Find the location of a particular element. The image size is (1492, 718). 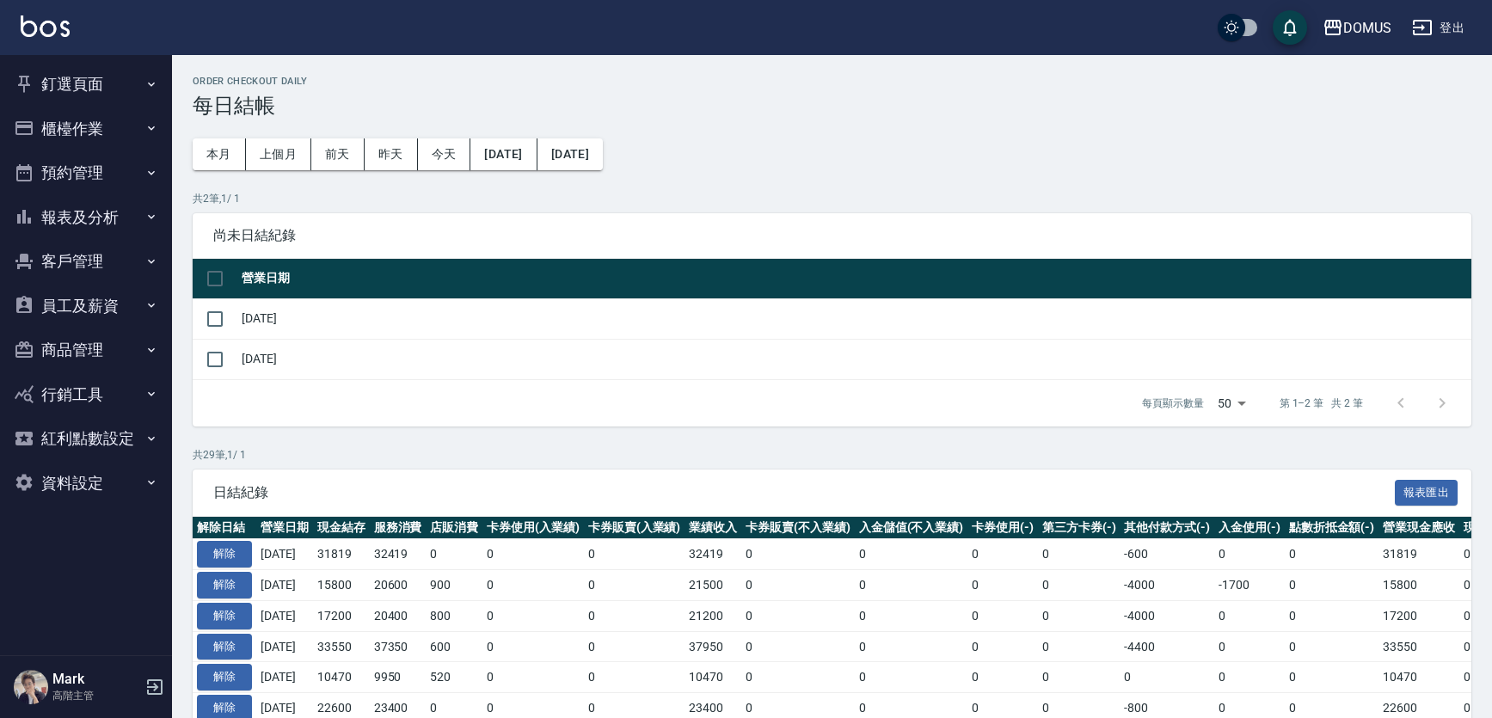

button: DOMUS is located at coordinates (1357, 28).